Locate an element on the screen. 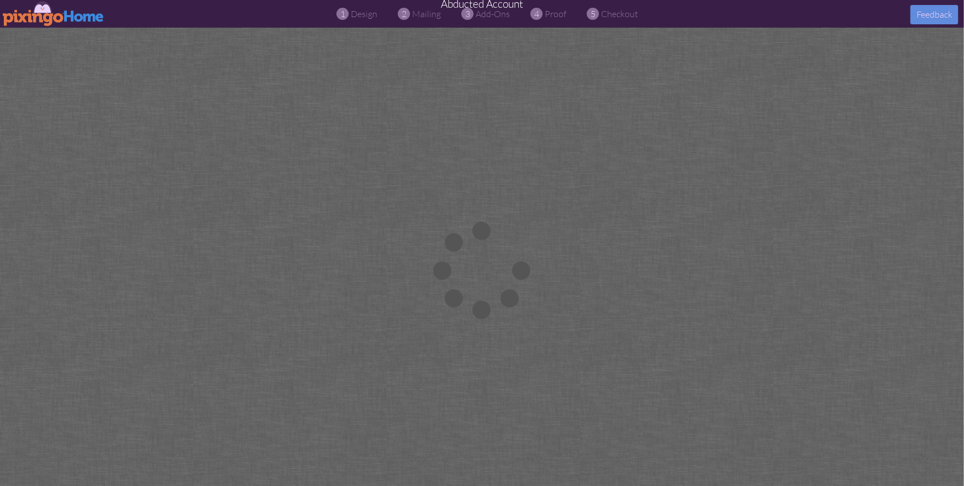 Image resolution: width=964 pixels, height=486 pixels. span: add-ons is located at coordinates (493, 14).